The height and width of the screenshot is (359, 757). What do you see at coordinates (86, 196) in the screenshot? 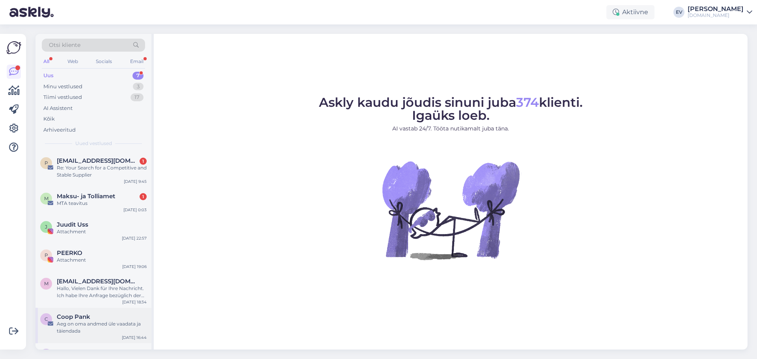
I see `span: Maksu- ja Tolliamet` at bounding box center [86, 196].